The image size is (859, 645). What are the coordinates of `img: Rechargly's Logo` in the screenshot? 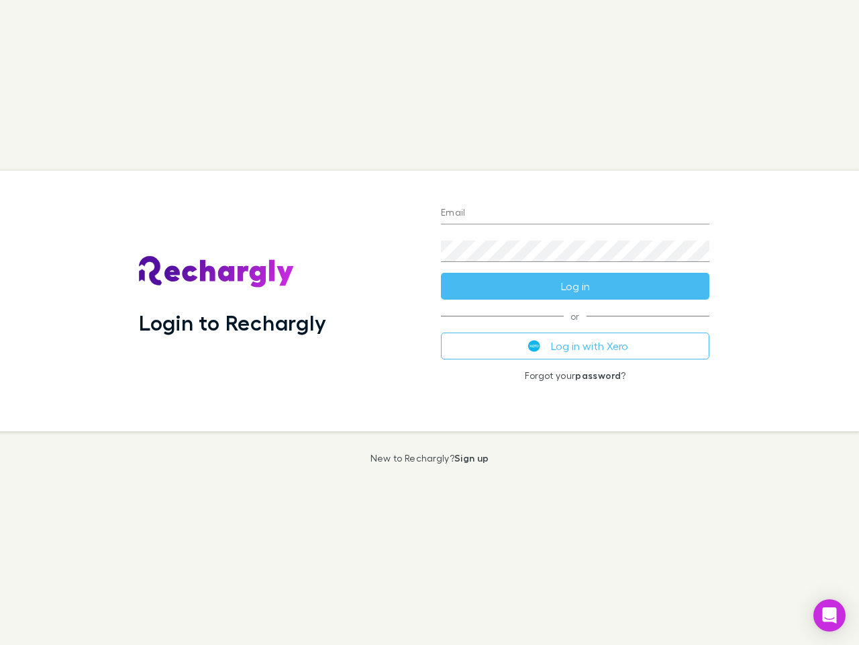 It's located at (217, 272).